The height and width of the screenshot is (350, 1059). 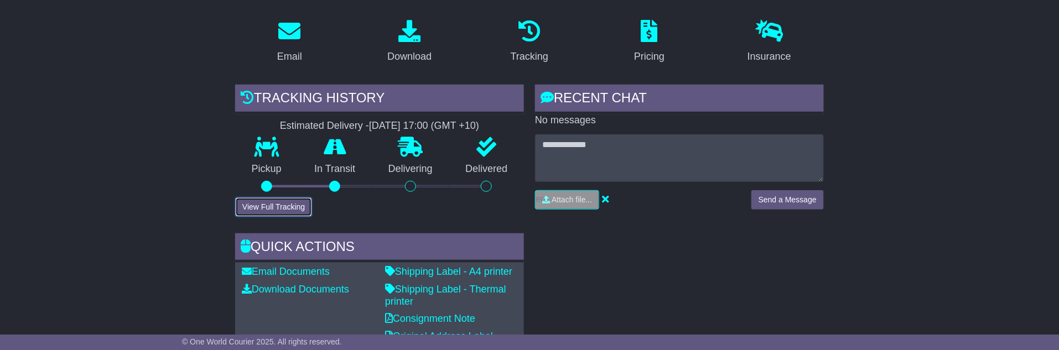 I want to click on a: Original Address Label, so click(x=439, y=336).